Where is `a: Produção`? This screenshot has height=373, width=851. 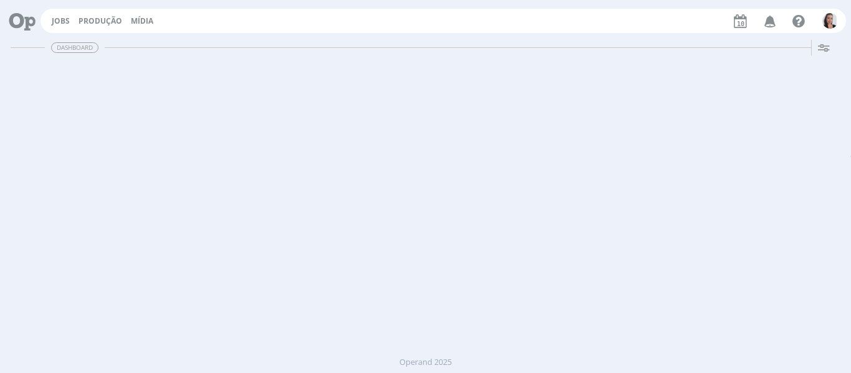
a: Produção is located at coordinates (100, 21).